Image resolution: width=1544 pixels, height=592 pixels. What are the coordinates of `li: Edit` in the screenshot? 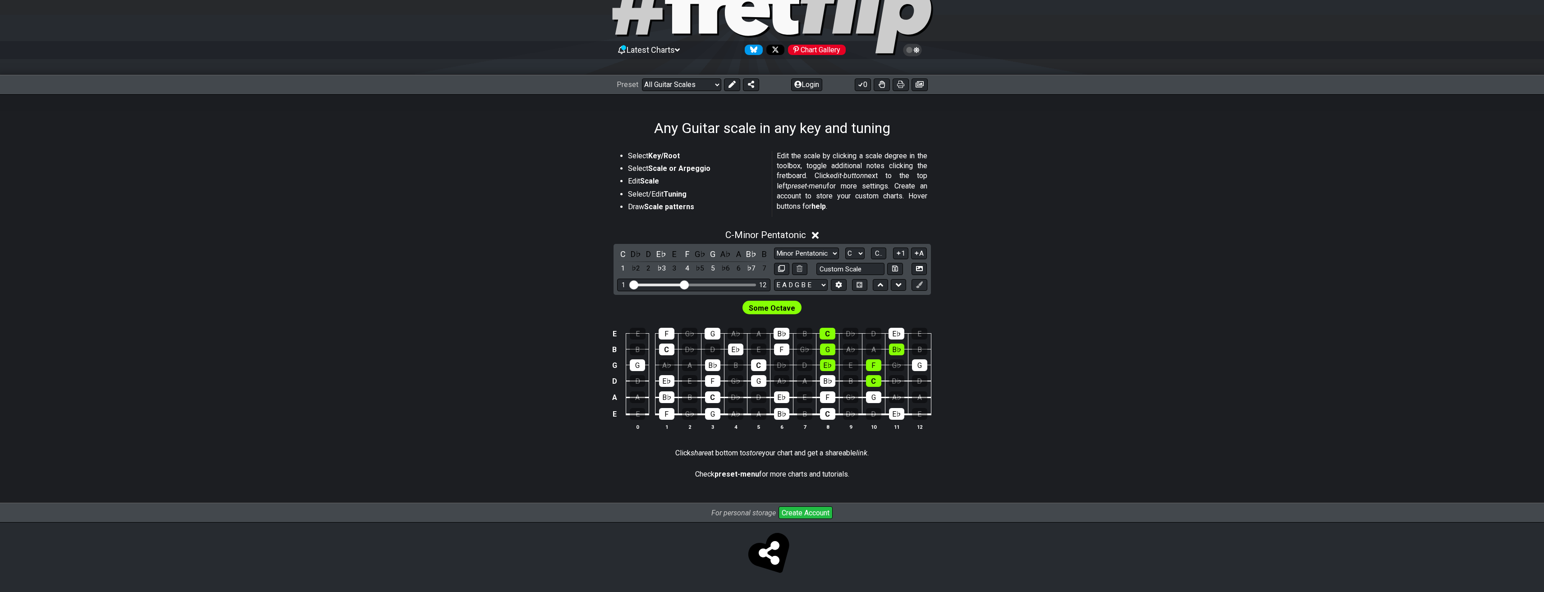 It's located at (697, 183).